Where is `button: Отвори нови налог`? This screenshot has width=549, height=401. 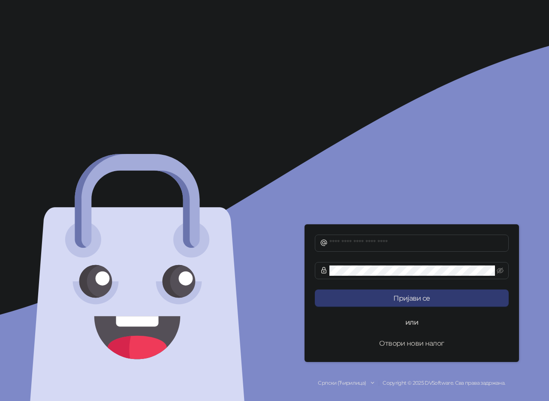
button: Отвори нови налог is located at coordinates (412, 343).